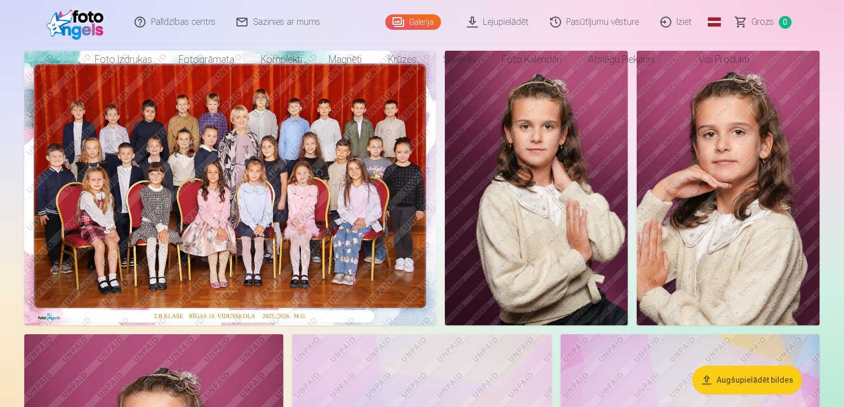 The image size is (844, 407). What do you see at coordinates (785, 22) in the screenshot?
I see `span: 0` at bounding box center [785, 22].